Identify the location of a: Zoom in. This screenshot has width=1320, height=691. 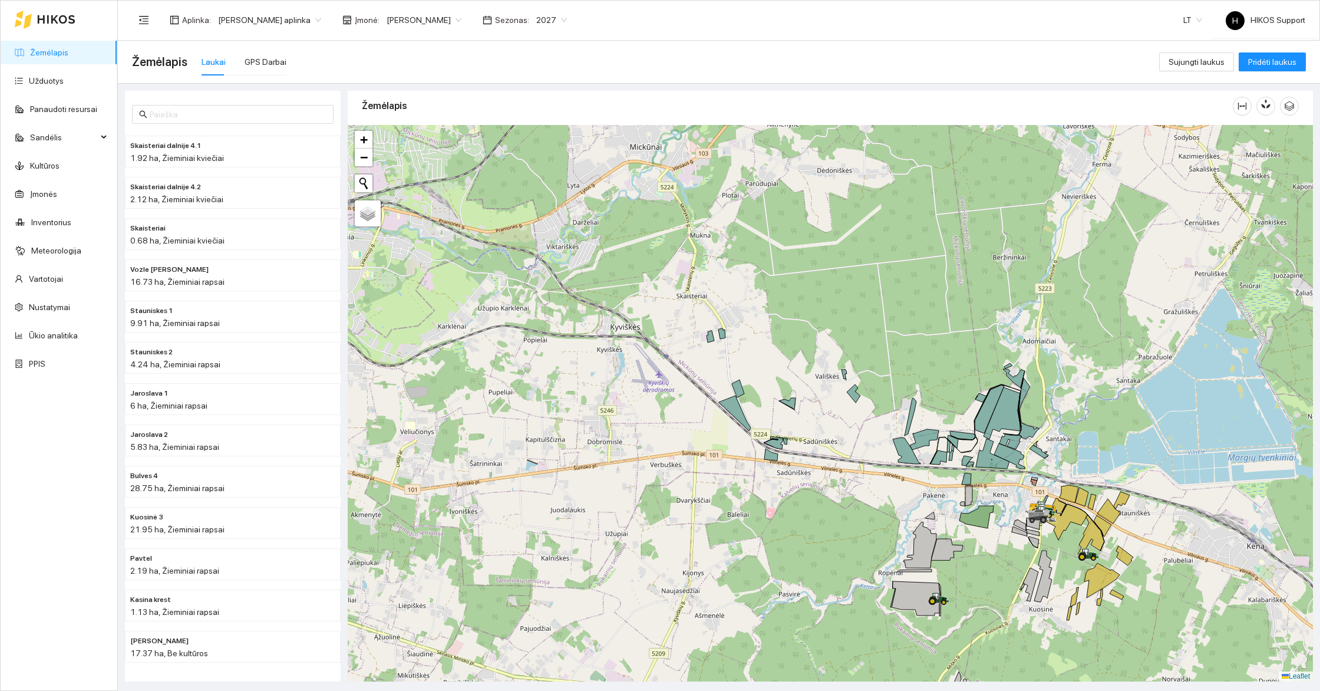
(364, 140).